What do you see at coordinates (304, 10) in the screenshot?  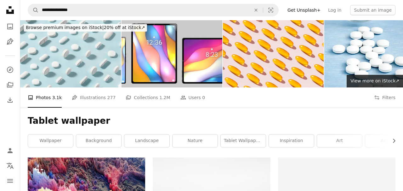 I see `a: Get Unsplash+` at bounding box center [304, 10].